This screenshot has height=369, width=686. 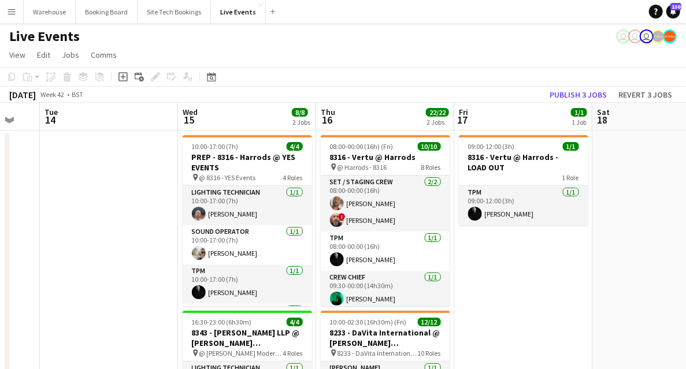 What do you see at coordinates (327, 112) in the screenshot?
I see `span: Thu` at bounding box center [327, 112].